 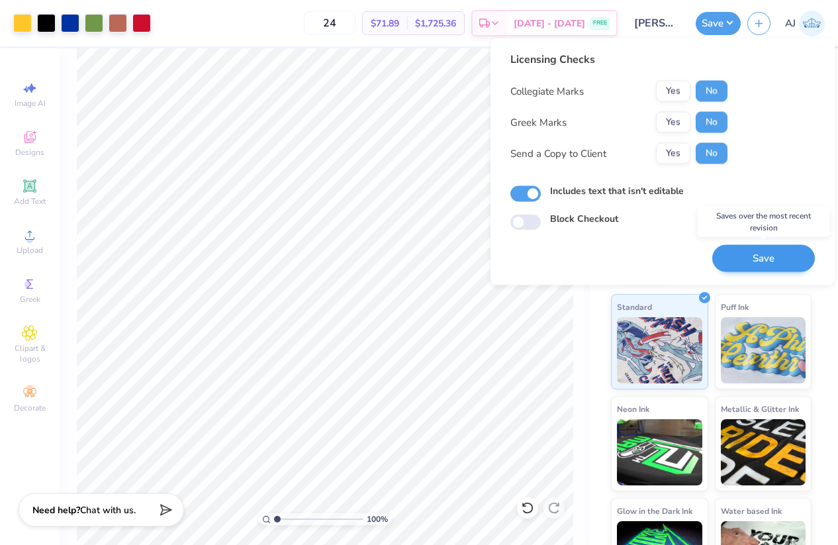 I want to click on span: $1,725.36, so click(x=435, y=23).